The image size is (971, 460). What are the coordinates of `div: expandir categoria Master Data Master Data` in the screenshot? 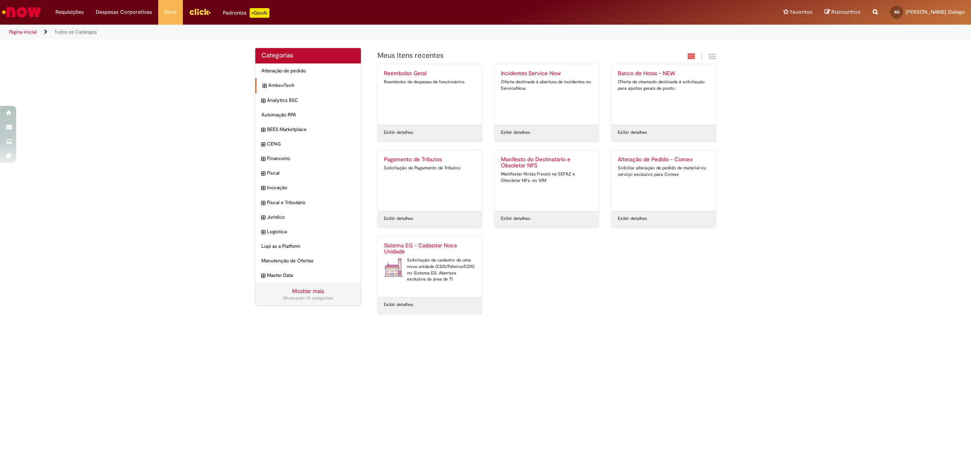 It's located at (308, 275).